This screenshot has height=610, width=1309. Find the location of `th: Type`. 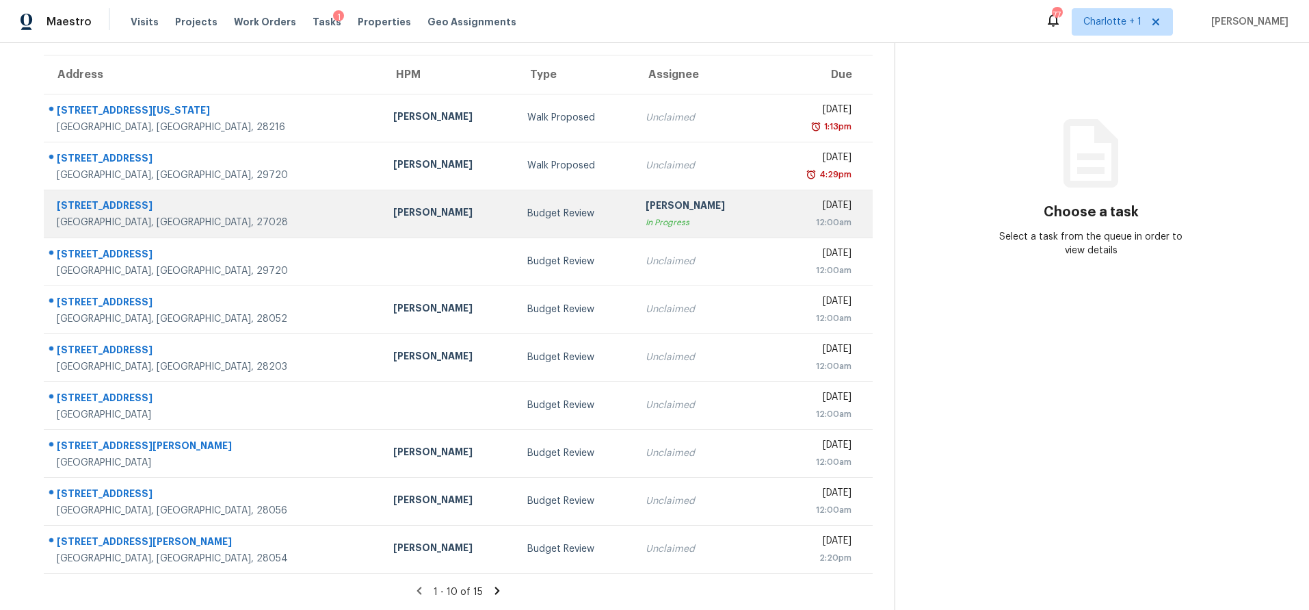

th: Type is located at coordinates (576, 75).